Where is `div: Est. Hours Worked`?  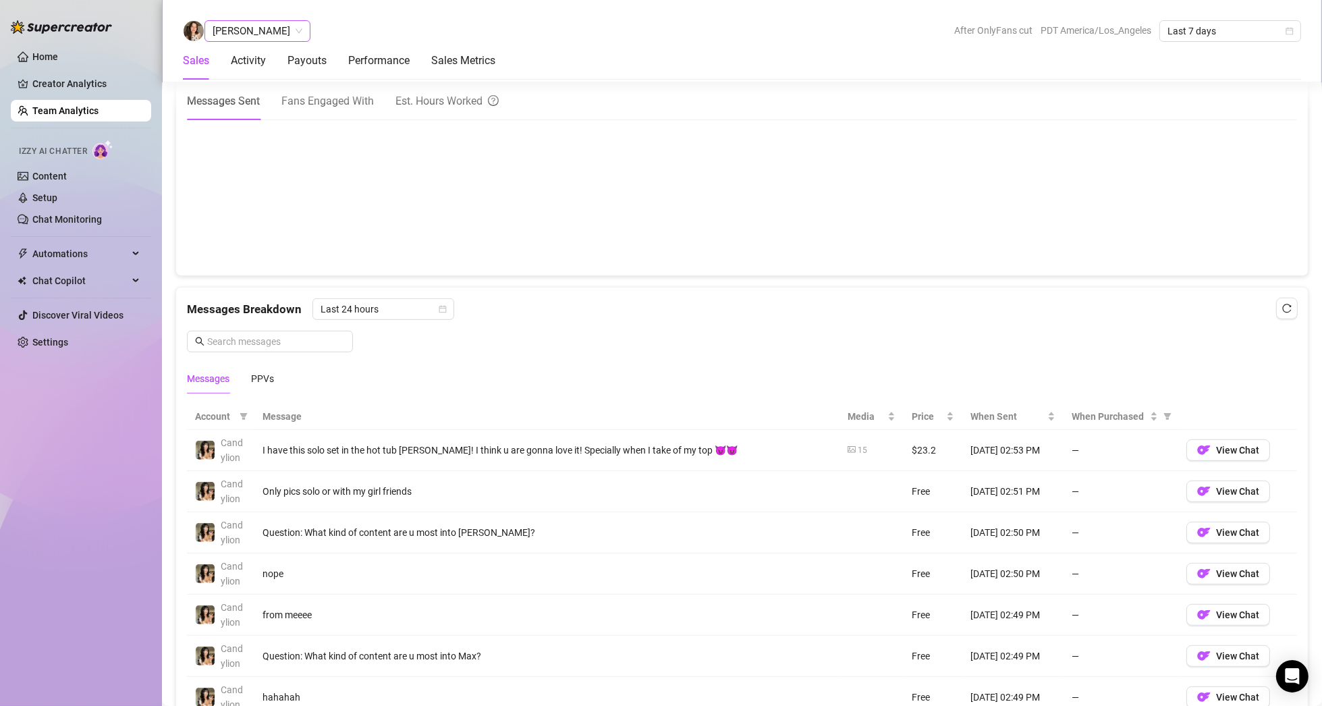 div: Est. Hours Worked is located at coordinates (447, 101).